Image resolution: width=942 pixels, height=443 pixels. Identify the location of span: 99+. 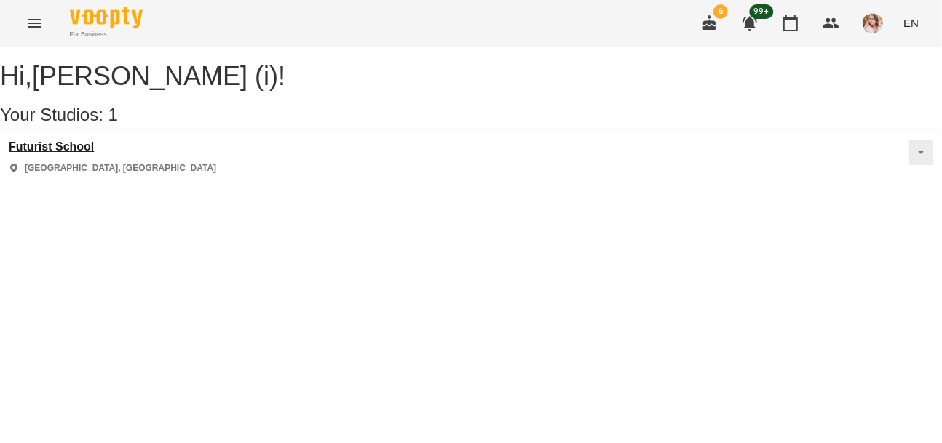
(761, 12).